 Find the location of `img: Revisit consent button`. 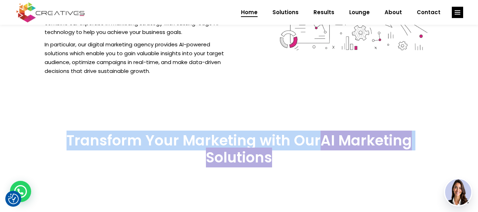

img: Revisit consent button is located at coordinates (13, 199).